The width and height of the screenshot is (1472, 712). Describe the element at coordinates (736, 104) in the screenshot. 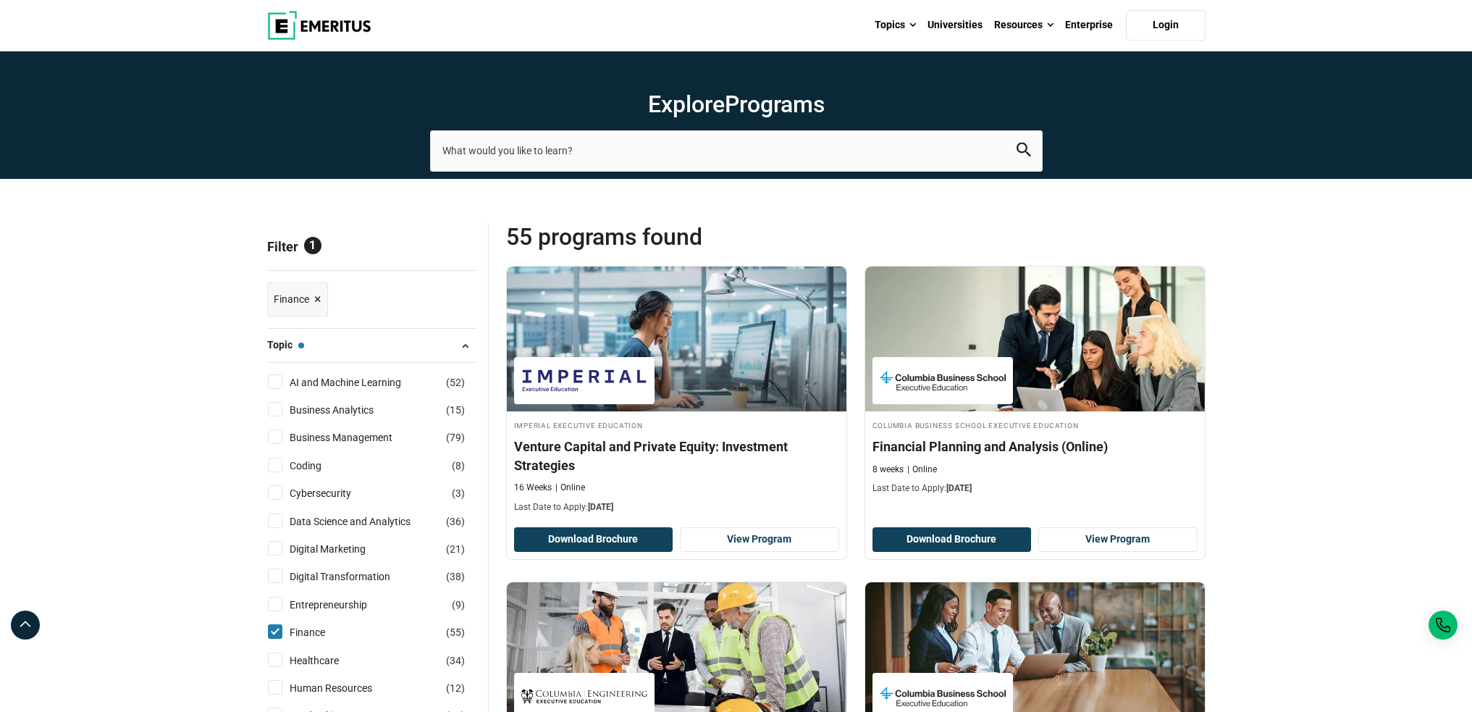

I see `h1: Explore` at that location.